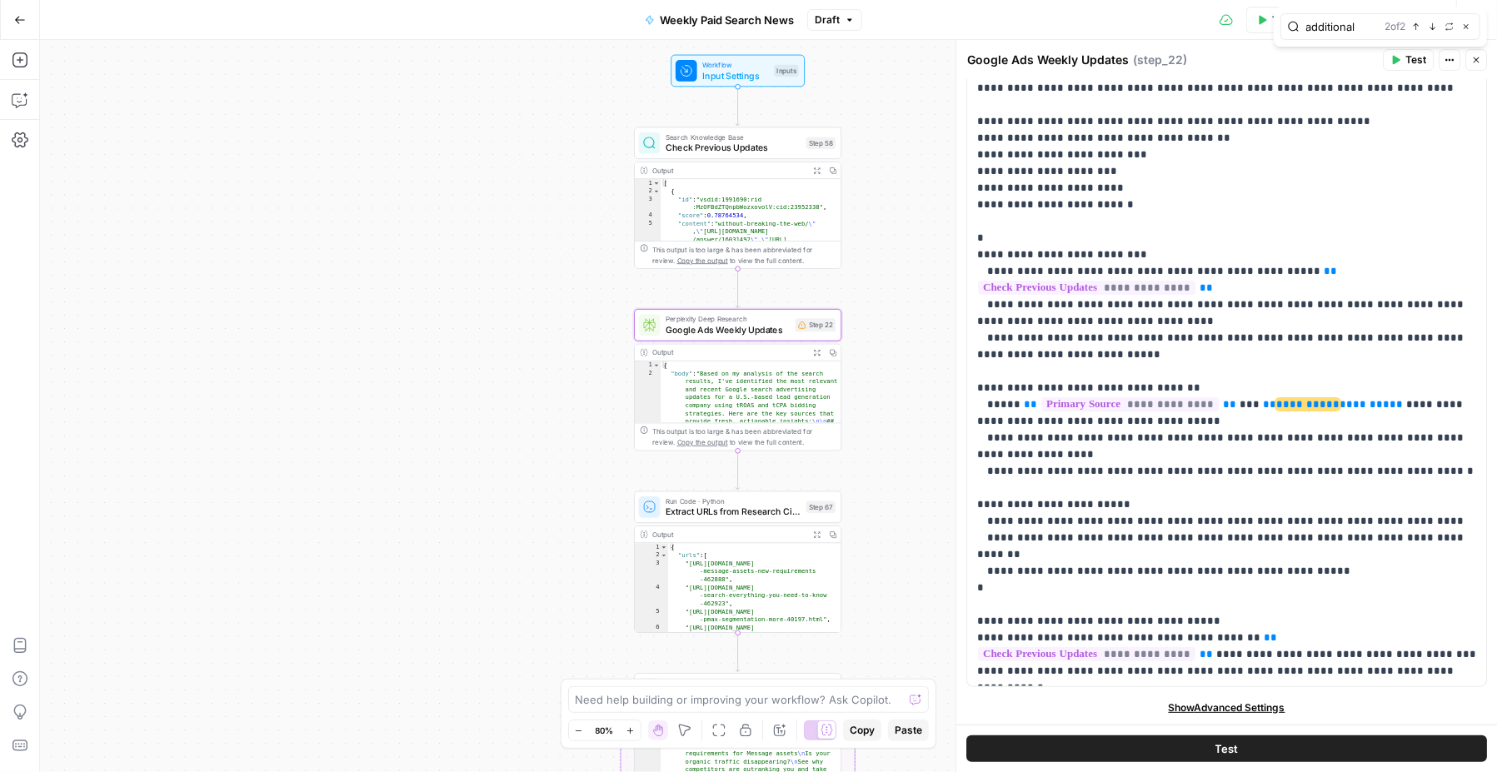 This screenshot has width=1497, height=772. Describe the element at coordinates (733, 501) in the screenshot. I see `span: Run Code · Python` at that location.